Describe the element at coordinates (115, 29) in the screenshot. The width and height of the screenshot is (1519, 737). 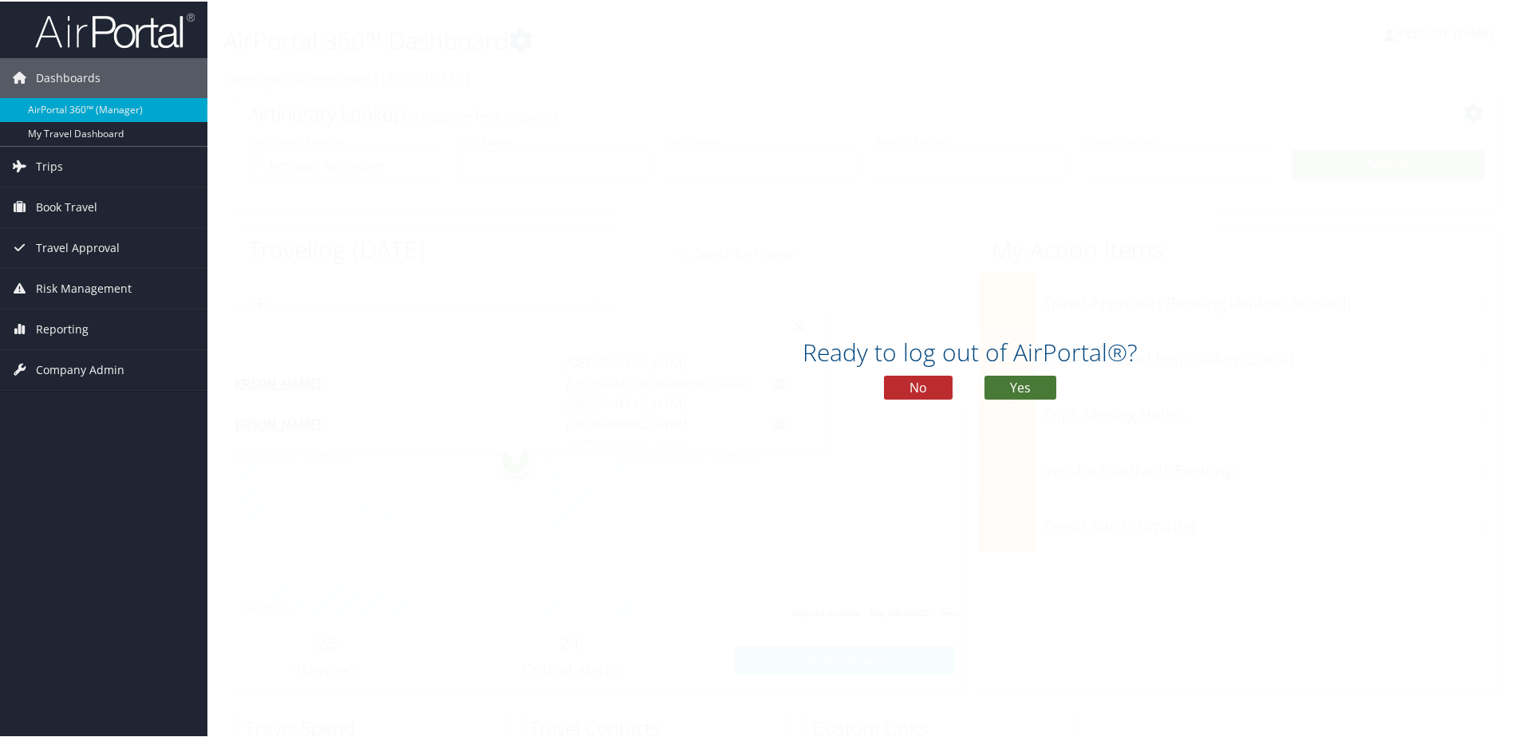
I see `img: airportal-logo.png` at that location.